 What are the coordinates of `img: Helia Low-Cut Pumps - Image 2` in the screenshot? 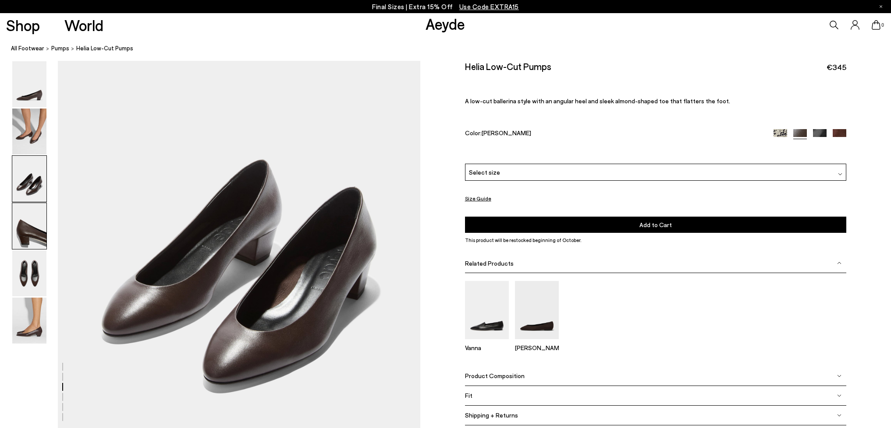 It's located at (29, 131).